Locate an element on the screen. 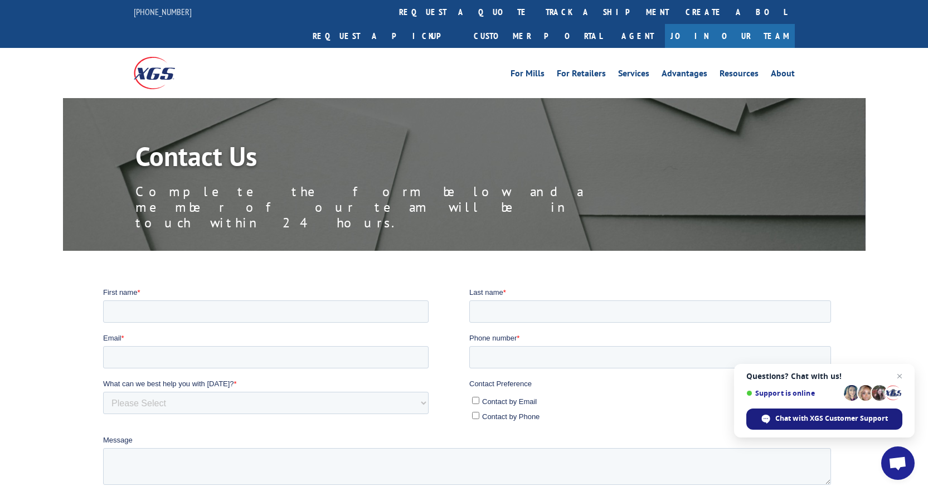 Image resolution: width=928 pixels, height=491 pixels. span: Support is online is located at coordinates (793, 393).